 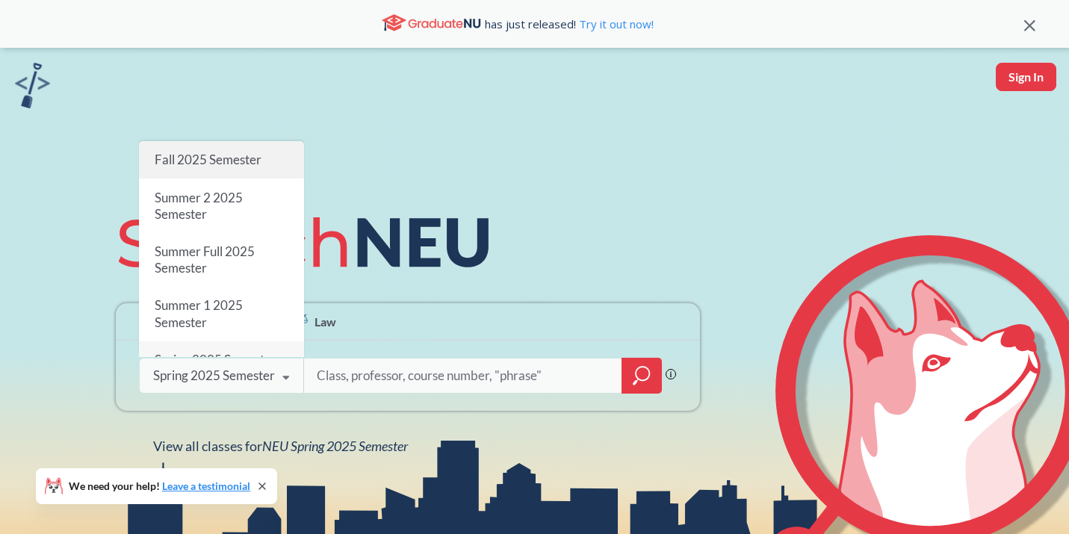 I want to click on span: Fall 2025 Semester, so click(x=208, y=159).